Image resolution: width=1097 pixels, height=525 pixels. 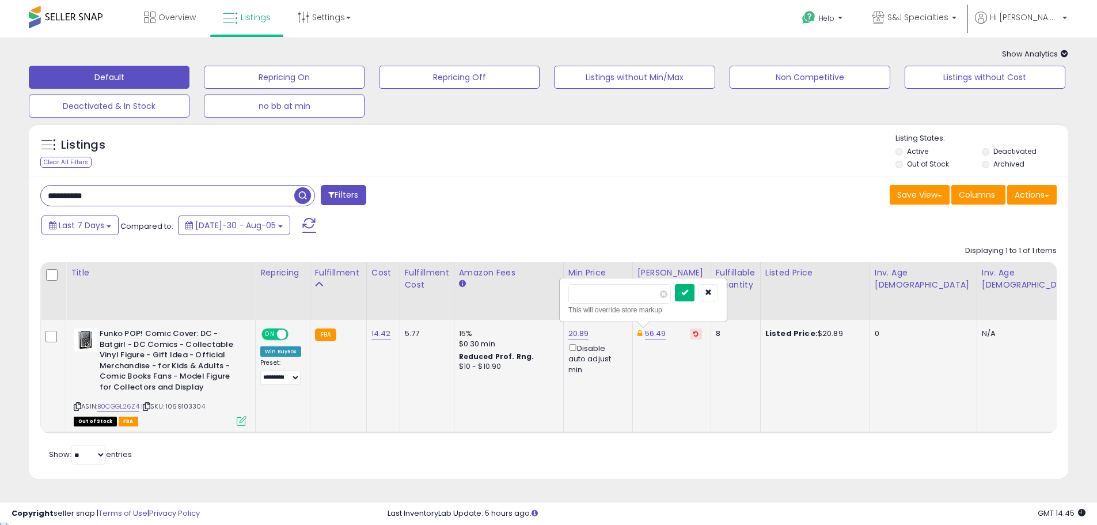 What do you see at coordinates (174, 512) in the screenshot?
I see `a: Privacy Policy` at bounding box center [174, 512].